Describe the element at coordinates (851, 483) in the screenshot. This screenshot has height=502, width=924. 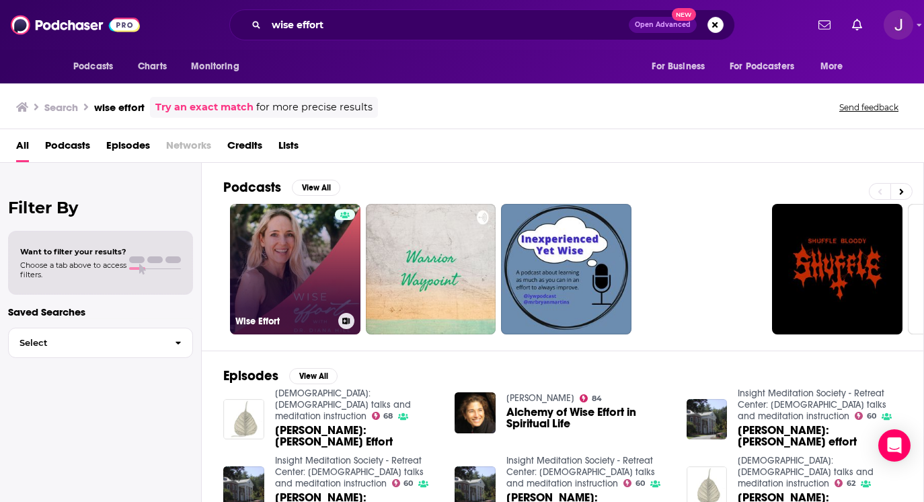
I see `span: 62` at that location.